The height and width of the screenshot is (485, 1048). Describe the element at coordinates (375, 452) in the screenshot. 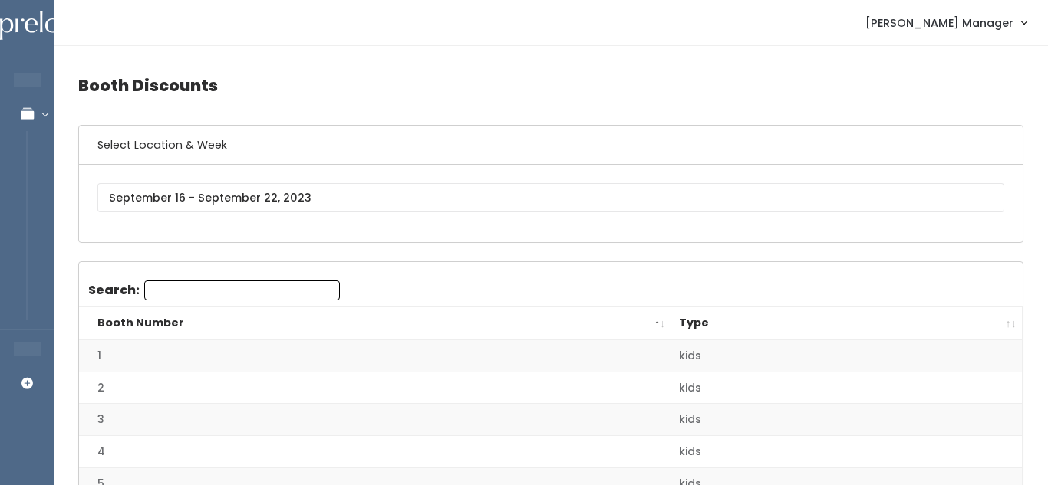

I see `td: 4` at that location.